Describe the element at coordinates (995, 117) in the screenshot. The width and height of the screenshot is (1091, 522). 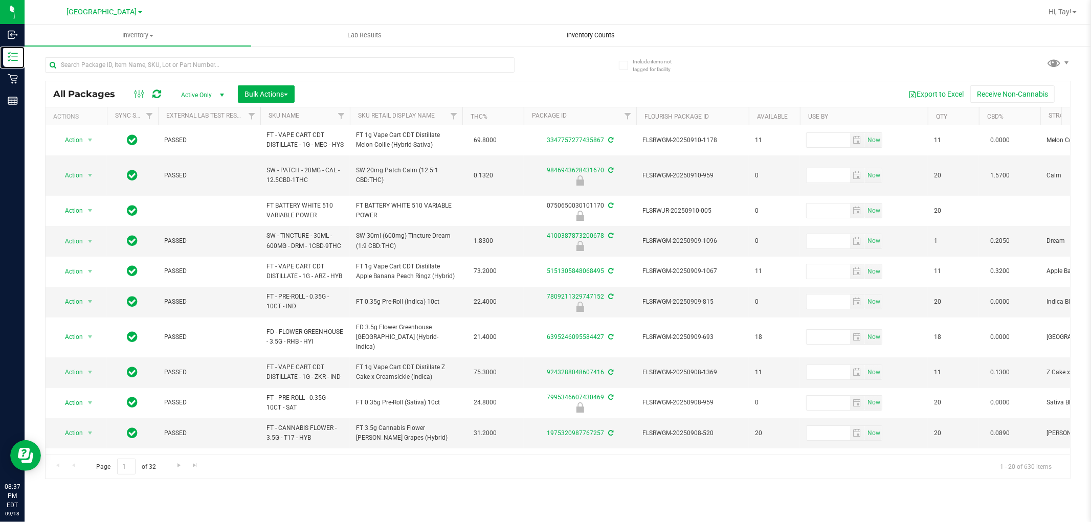
I see `a: CBD%` at that location.